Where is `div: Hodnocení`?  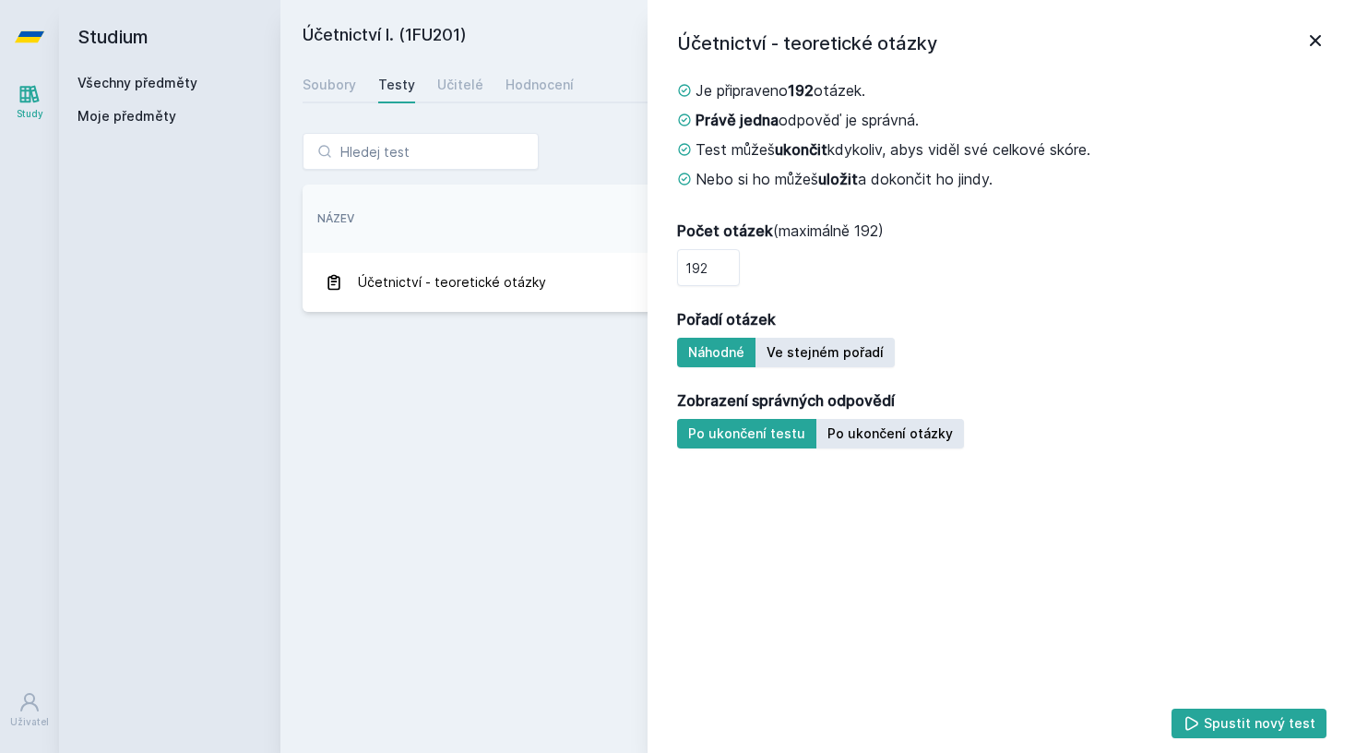 div: Hodnocení is located at coordinates (539, 85).